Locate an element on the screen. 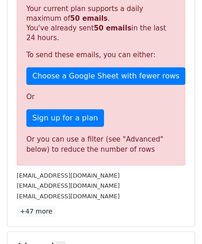  a: Choose a Google Sheet with fewer rows is located at coordinates (106, 76).